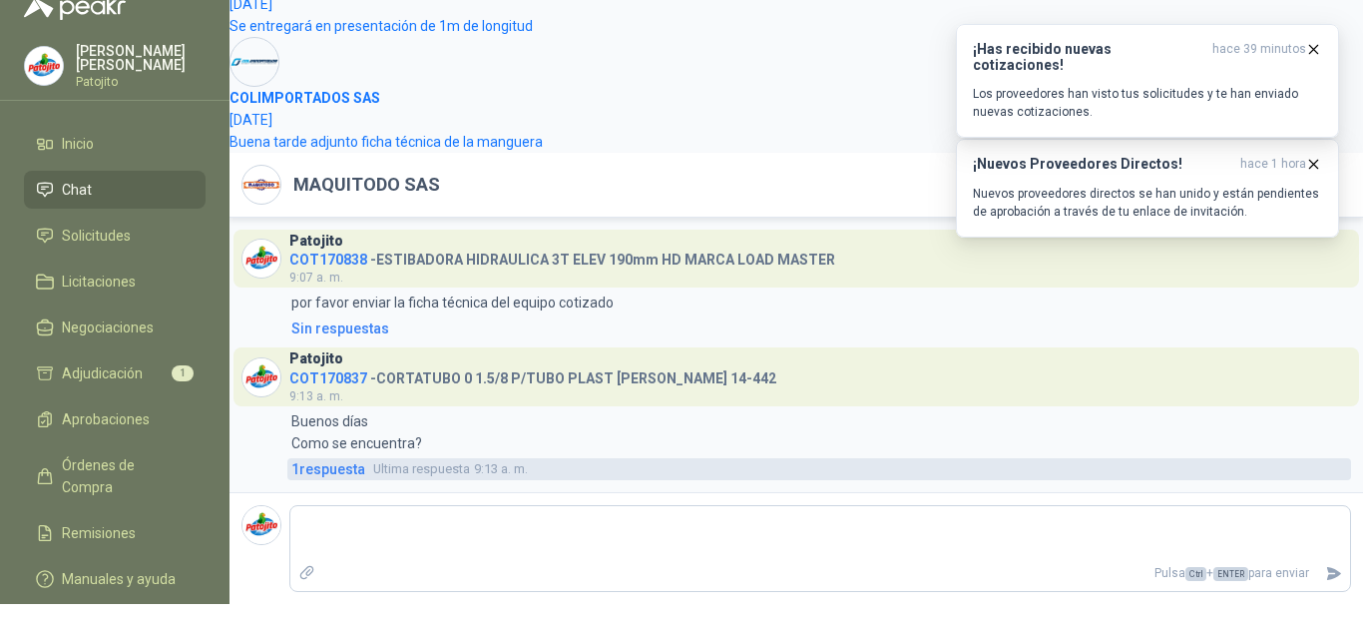 The width and height of the screenshot is (1363, 632). Describe the element at coordinates (78, 144) in the screenshot. I see `span: Inicio` at that location.